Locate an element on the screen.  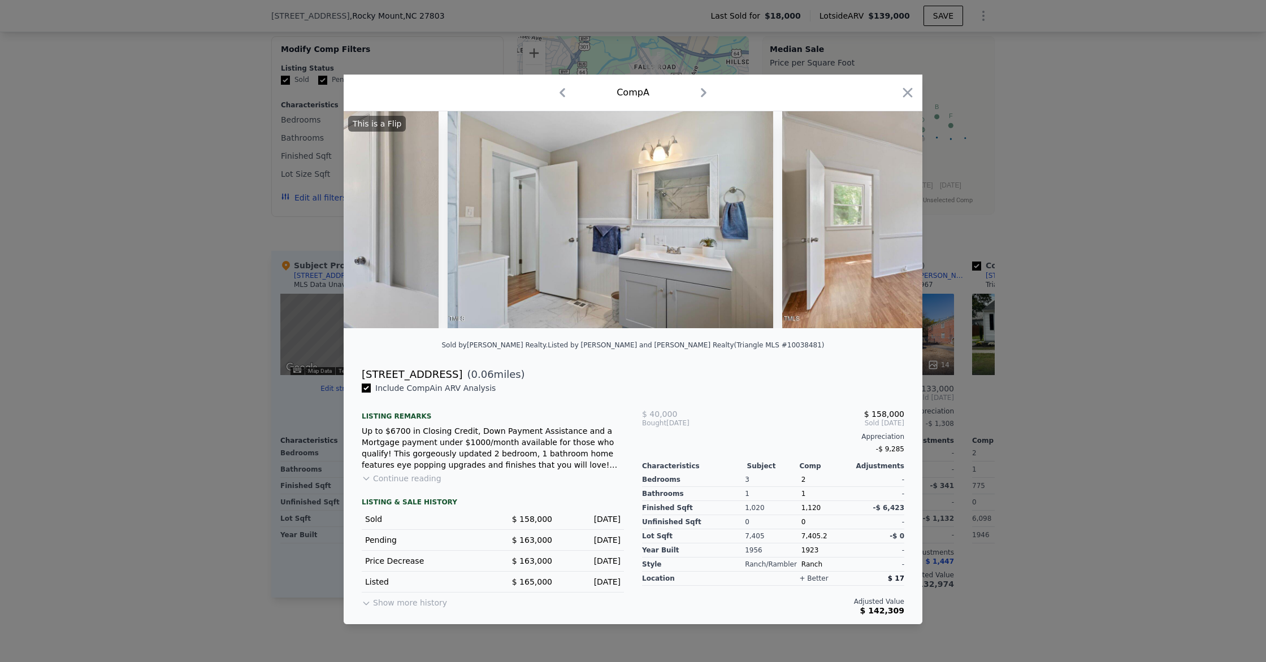
div: Up to $6700 in Closing Credit, Down Payment Assistance and a Mortgage payment under $1000/month a... is located at coordinates (493, 448).